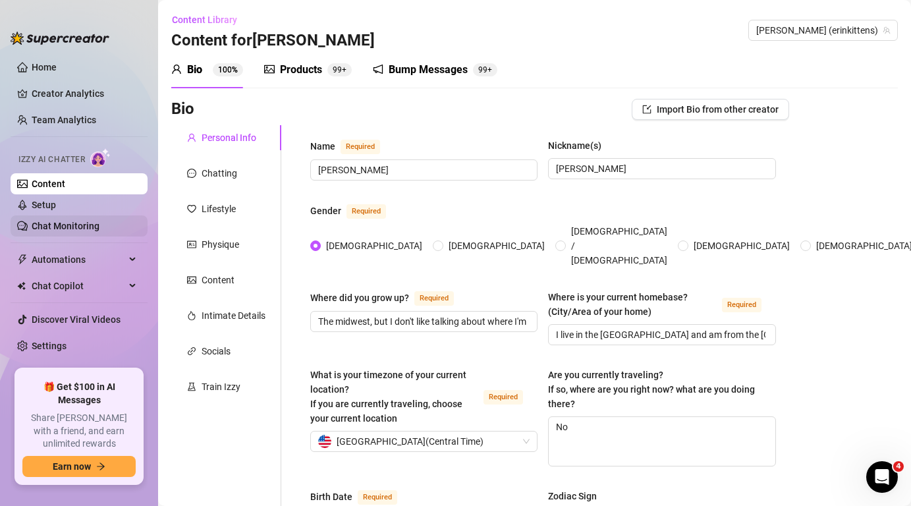 This screenshot has height=506, width=911. I want to click on div: Personal Info, so click(229, 138).